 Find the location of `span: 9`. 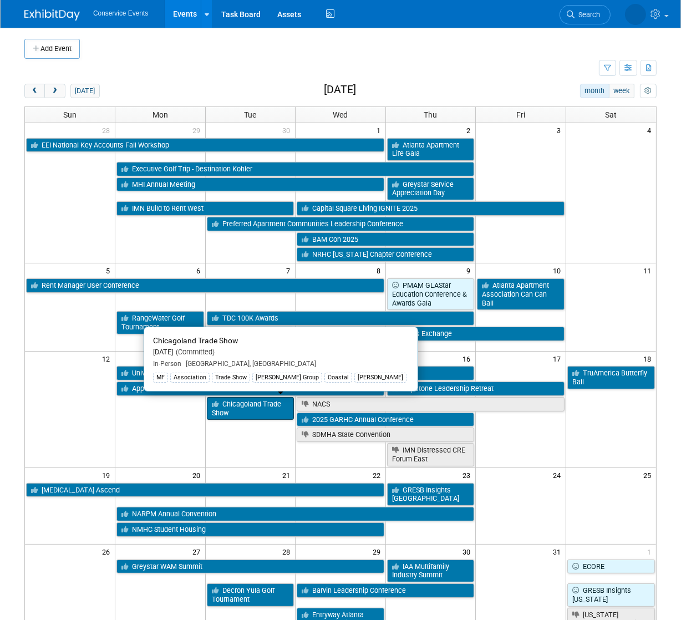

span: 9 is located at coordinates (470, 270).